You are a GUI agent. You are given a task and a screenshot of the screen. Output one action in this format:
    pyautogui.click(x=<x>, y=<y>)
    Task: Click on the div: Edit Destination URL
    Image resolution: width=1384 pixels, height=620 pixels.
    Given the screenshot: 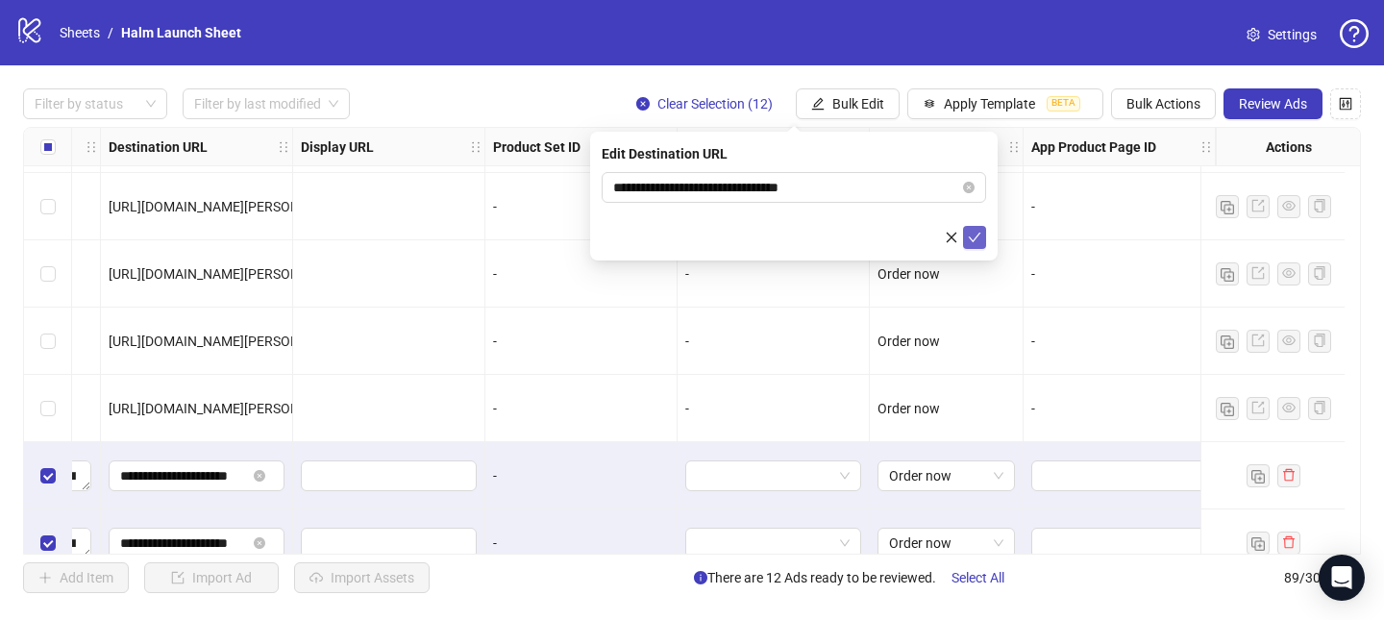 What is the action you would take?
    pyautogui.click(x=794, y=154)
    